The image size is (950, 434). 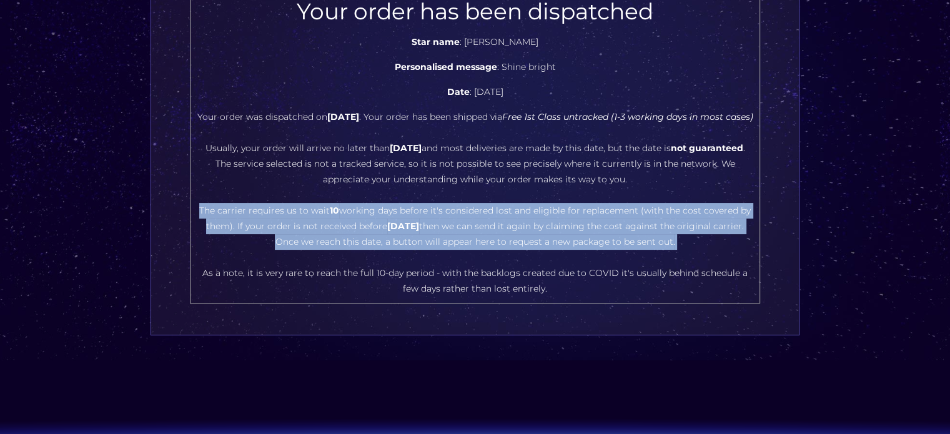 I want to click on b: 10, so click(x=334, y=210).